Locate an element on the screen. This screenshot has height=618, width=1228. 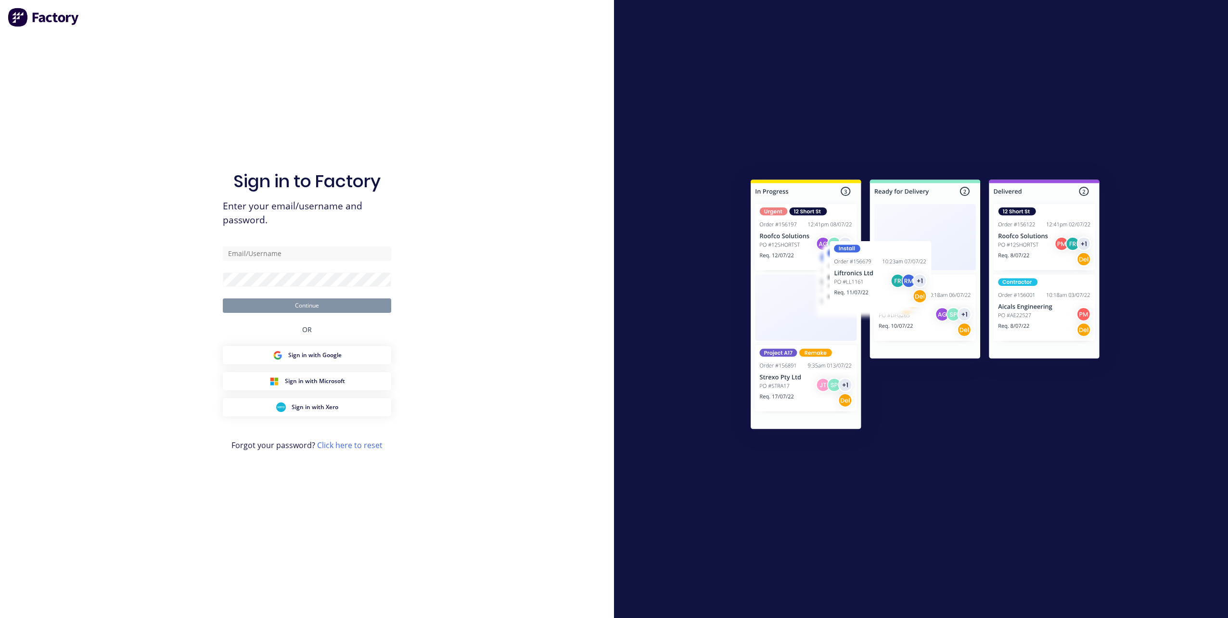
img: Xero Sign in is located at coordinates (281, 407).